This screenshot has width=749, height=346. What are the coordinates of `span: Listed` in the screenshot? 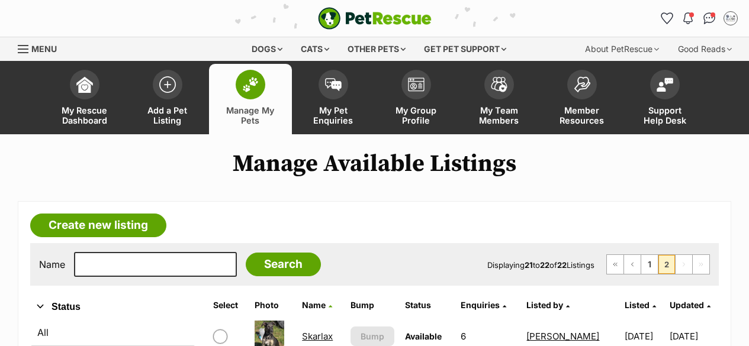 It's located at (637, 305).